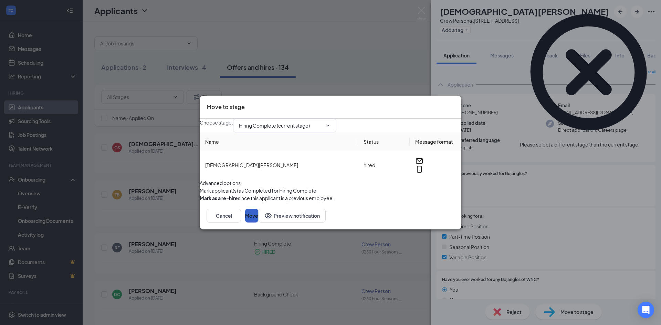 The width and height of the screenshot is (661, 325). Describe the element at coordinates (224, 216) in the screenshot. I see `button: Cancel` at that location.